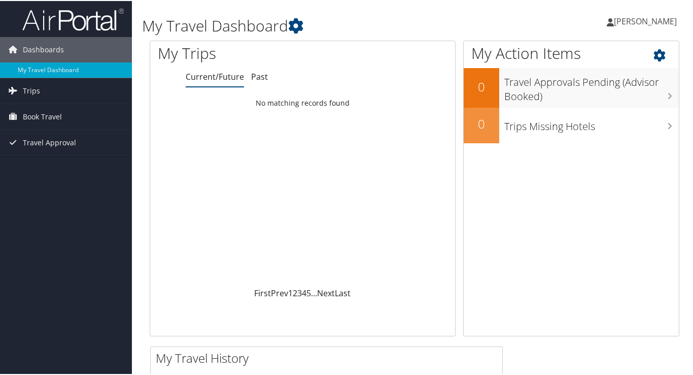 The image size is (693, 375). I want to click on h2: My Travel History, so click(329, 357).